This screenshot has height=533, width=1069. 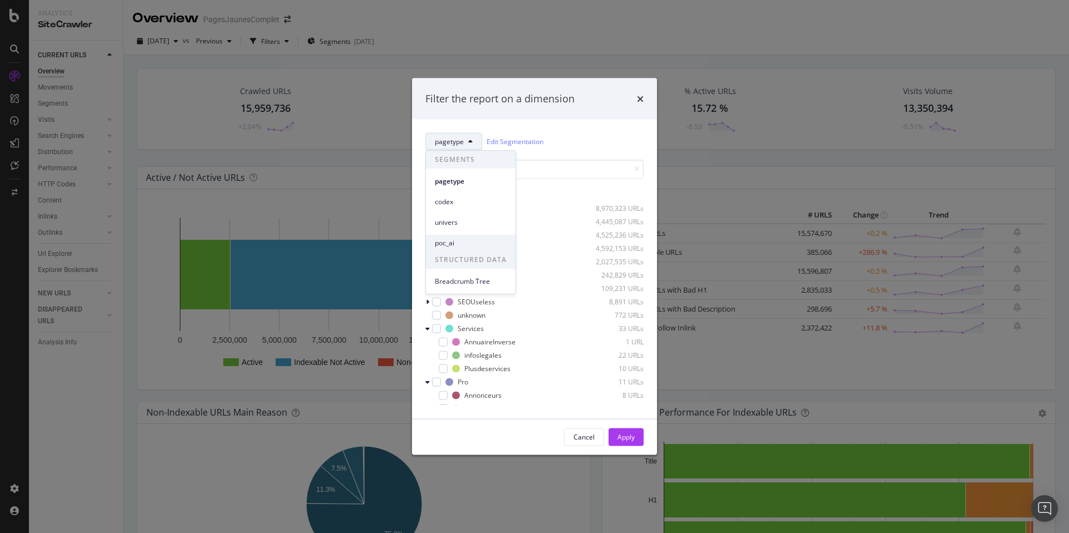 I want to click on div: 1 URL, so click(x=616, y=342).